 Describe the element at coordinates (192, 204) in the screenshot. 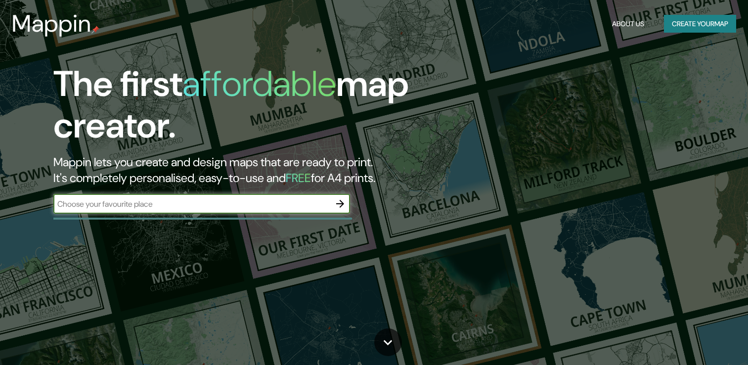

I see `input: Choose your favourite place` at that location.